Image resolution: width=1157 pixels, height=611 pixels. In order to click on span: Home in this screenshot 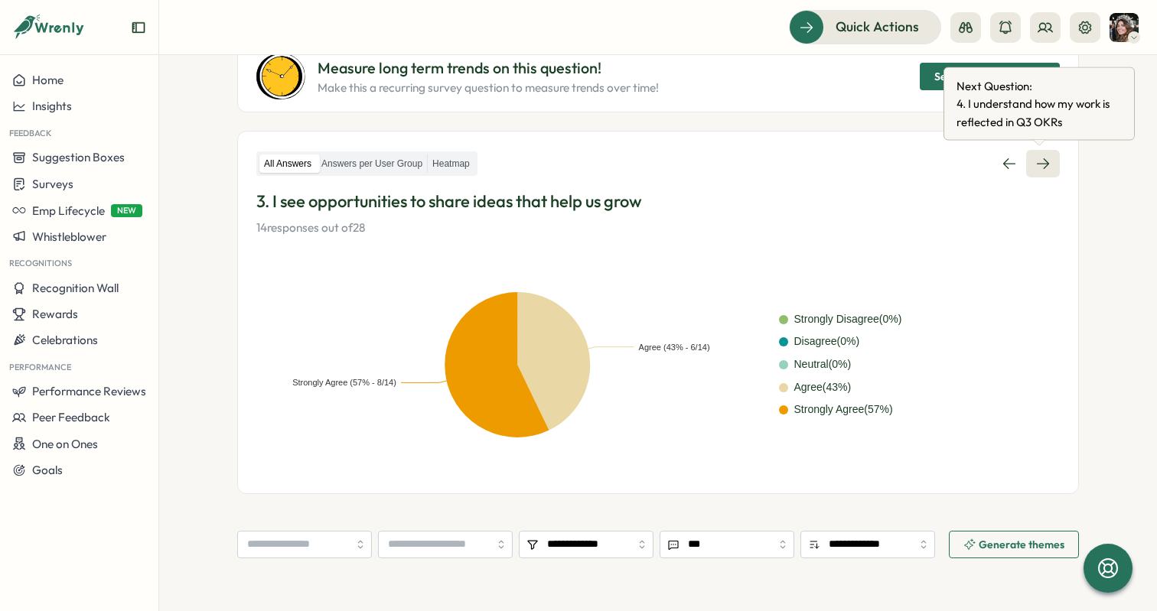, I will do `click(47, 80)`.